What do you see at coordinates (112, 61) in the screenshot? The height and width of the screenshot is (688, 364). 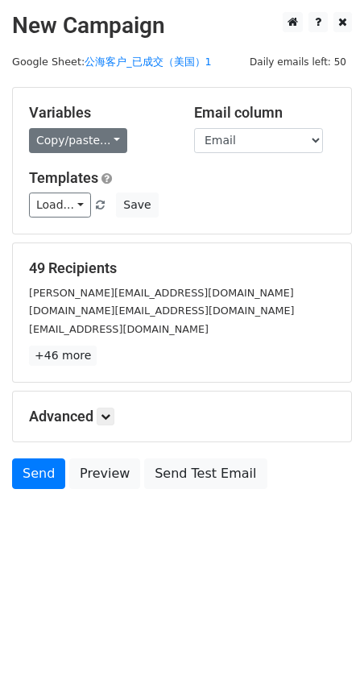 I see `small: Google Sheet:` at bounding box center [112, 61].